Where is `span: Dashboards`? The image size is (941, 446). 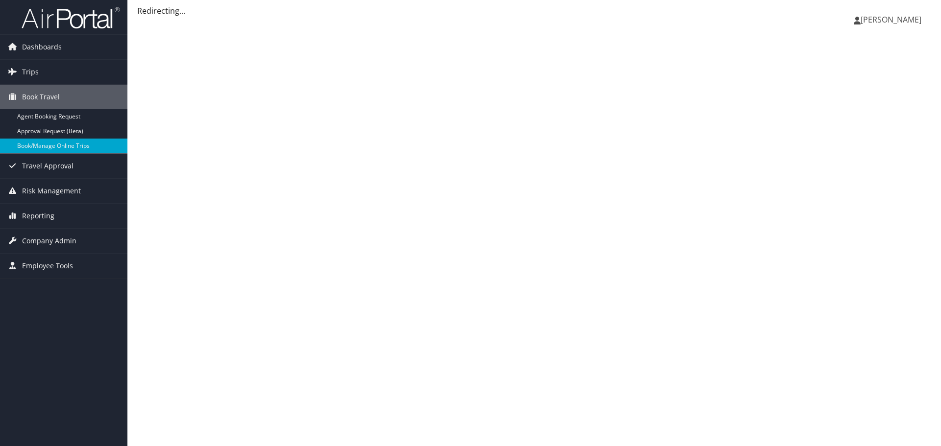
span: Dashboards is located at coordinates (42, 47).